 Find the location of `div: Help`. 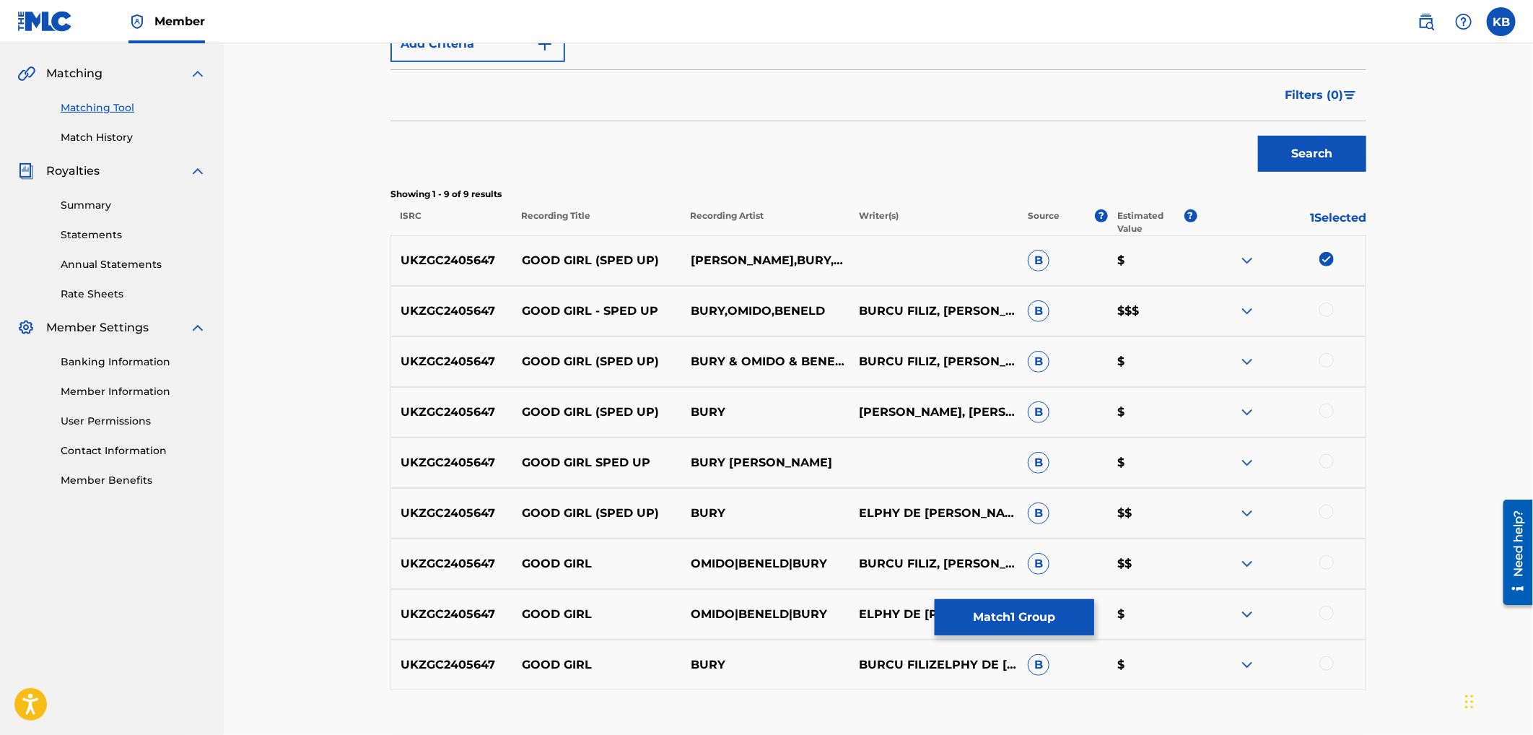

div: Help is located at coordinates (1464, 22).